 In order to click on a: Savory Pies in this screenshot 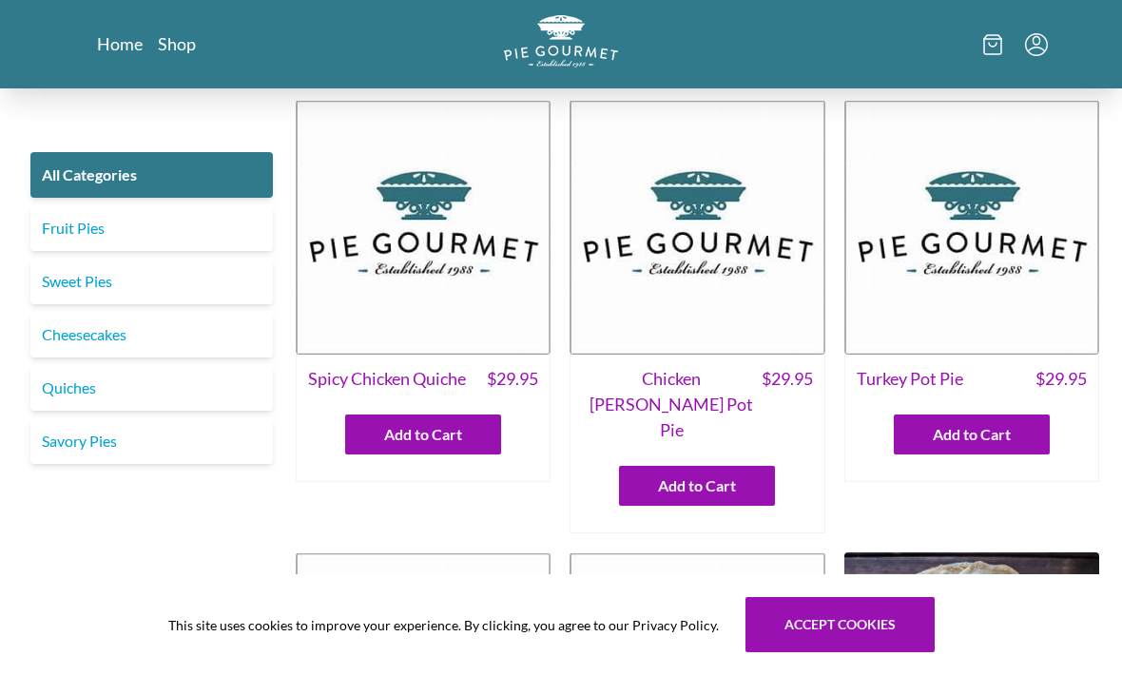, I will do `click(151, 441)`.